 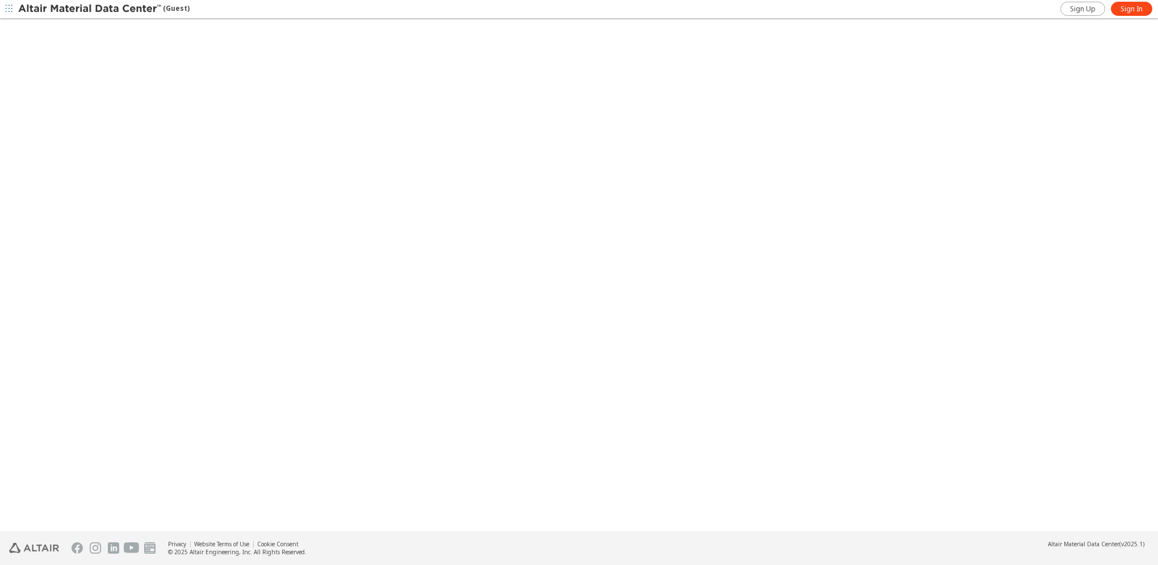 What do you see at coordinates (237, 552) in the screenshot?
I see `div: © 2025 Altair Engineering, Inc. All Rights Reserved.` at bounding box center [237, 552].